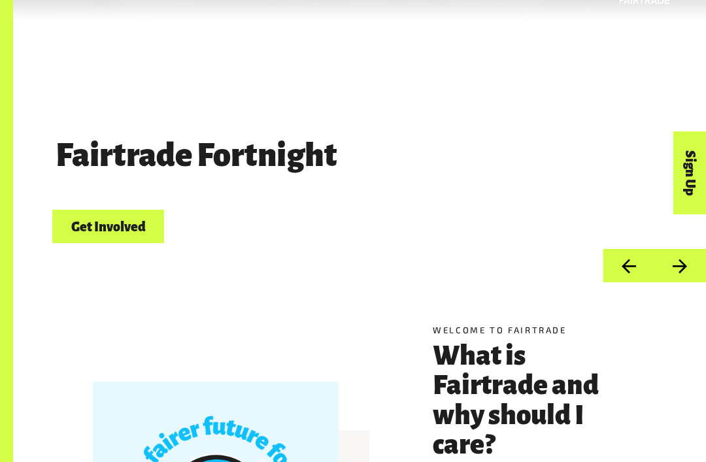 The height and width of the screenshot is (462, 706). Describe the element at coordinates (529, 400) in the screenshot. I see `h3: What is Fairtrade and why should I care?` at that location.